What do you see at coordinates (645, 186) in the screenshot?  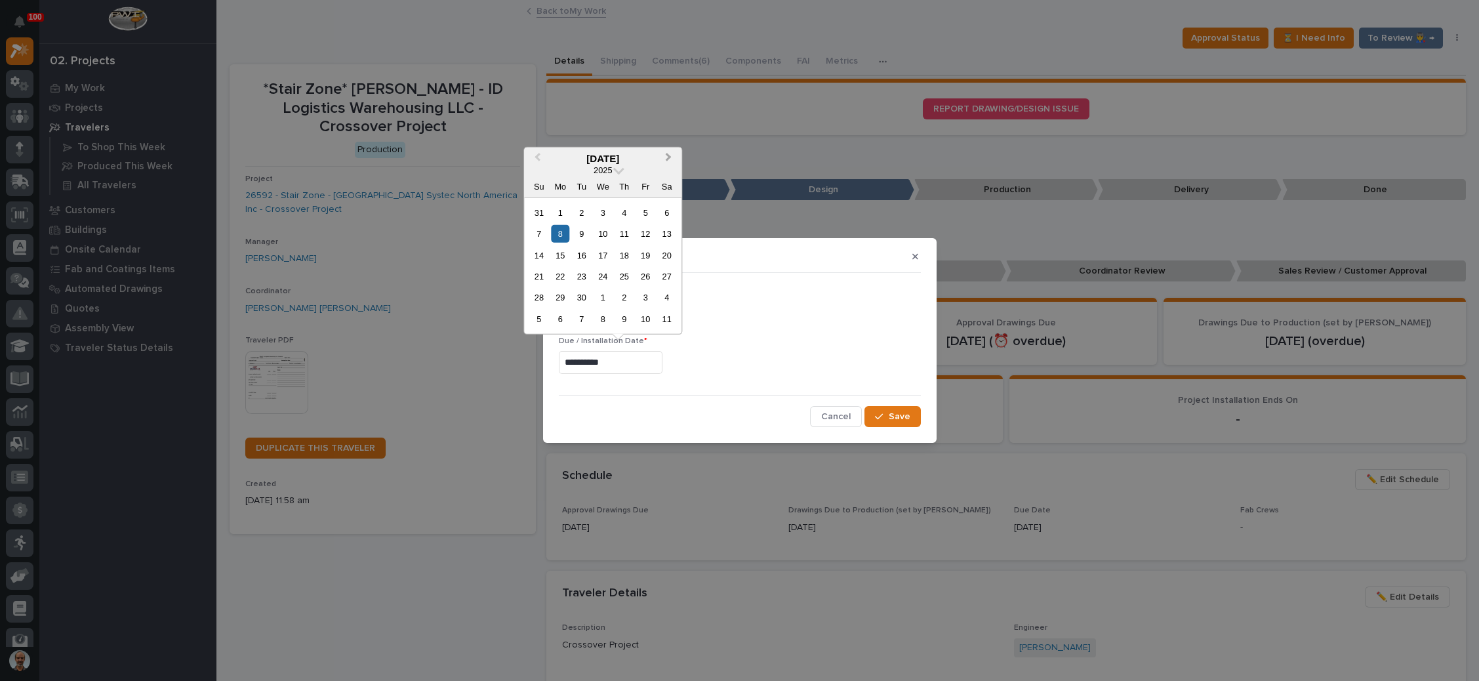 I see `div: Fr` at bounding box center [645, 186].